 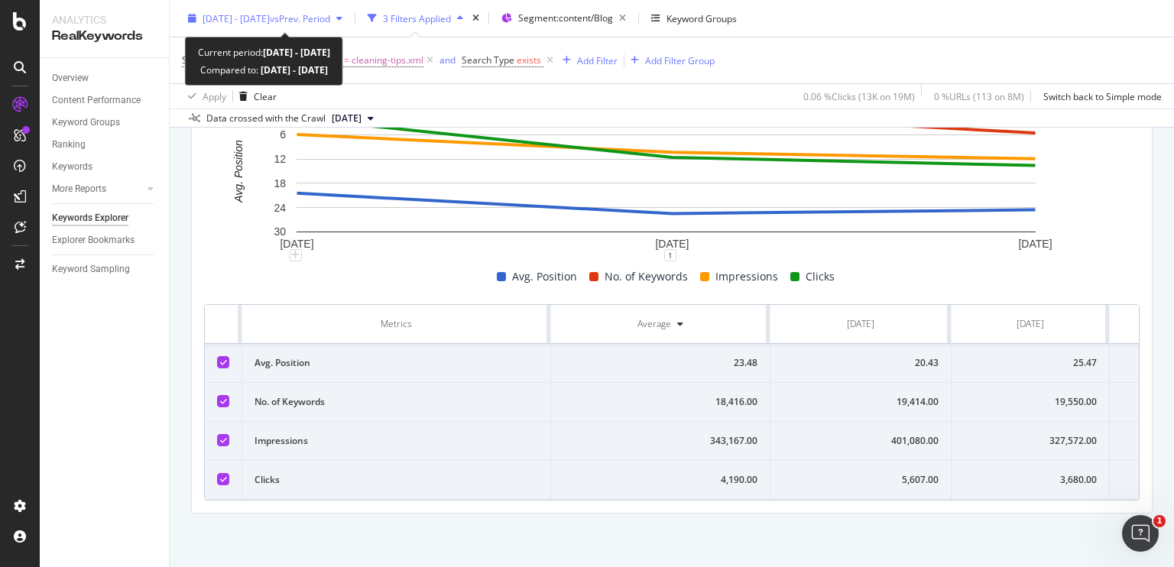 I want to click on text: 24, so click(x=280, y=208).